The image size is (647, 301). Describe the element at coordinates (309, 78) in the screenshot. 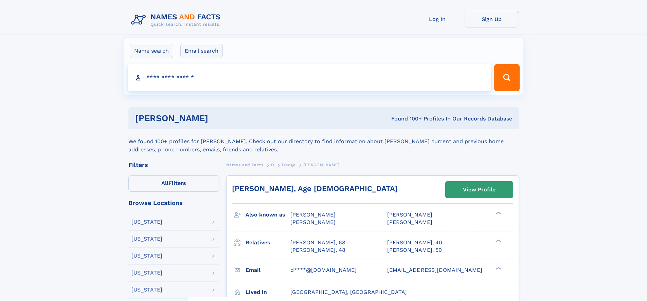

I see `input: search input` at that location.